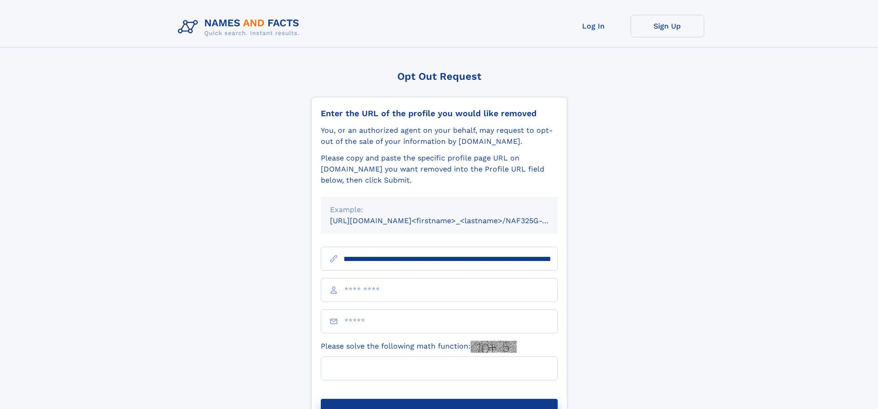 The width and height of the screenshot is (878, 409). Describe the element at coordinates (419, 347) in the screenshot. I see `label: Please solve the following math function:` at that location.